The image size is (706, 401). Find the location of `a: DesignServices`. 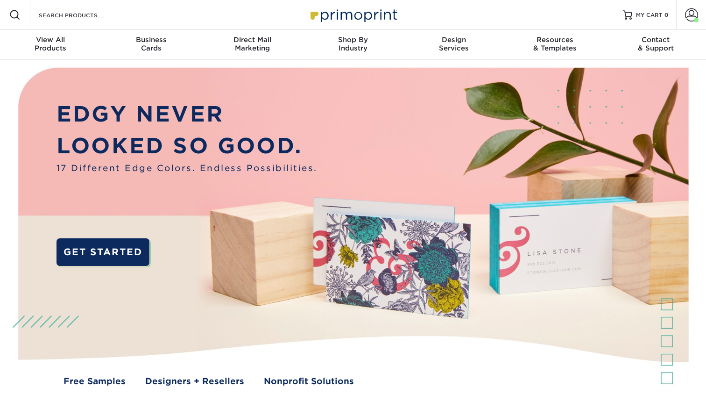

a: DesignServices is located at coordinates (454, 45).